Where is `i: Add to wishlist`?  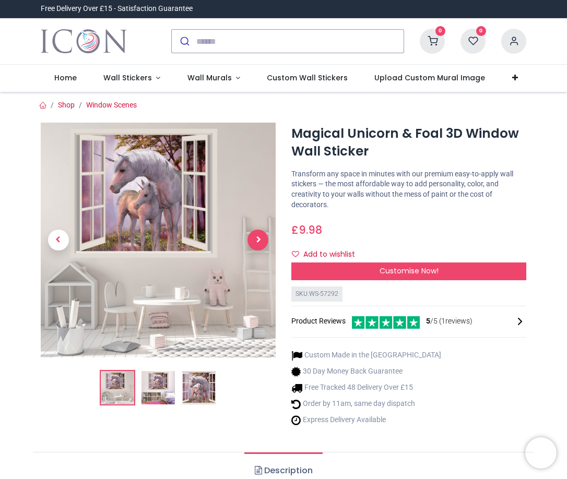 i: Add to wishlist is located at coordinates (296, 254).